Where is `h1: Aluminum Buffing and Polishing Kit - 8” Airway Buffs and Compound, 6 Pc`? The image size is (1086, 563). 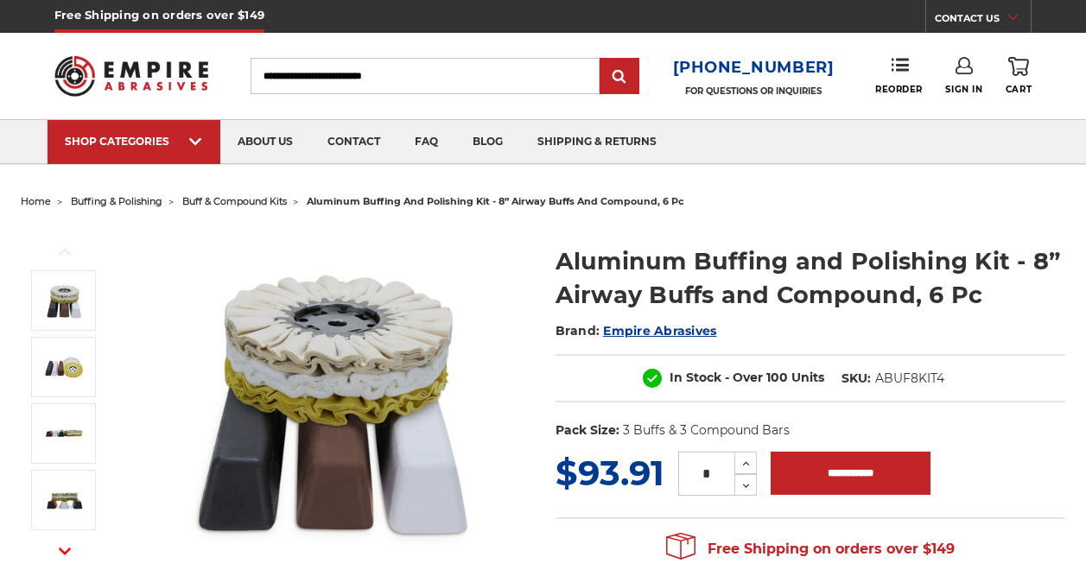
h1: Aluminum Buffing and Polishing Kit - 8” Airway Buffs and Compound, 6 Pc is located at coordinates (810, 278).